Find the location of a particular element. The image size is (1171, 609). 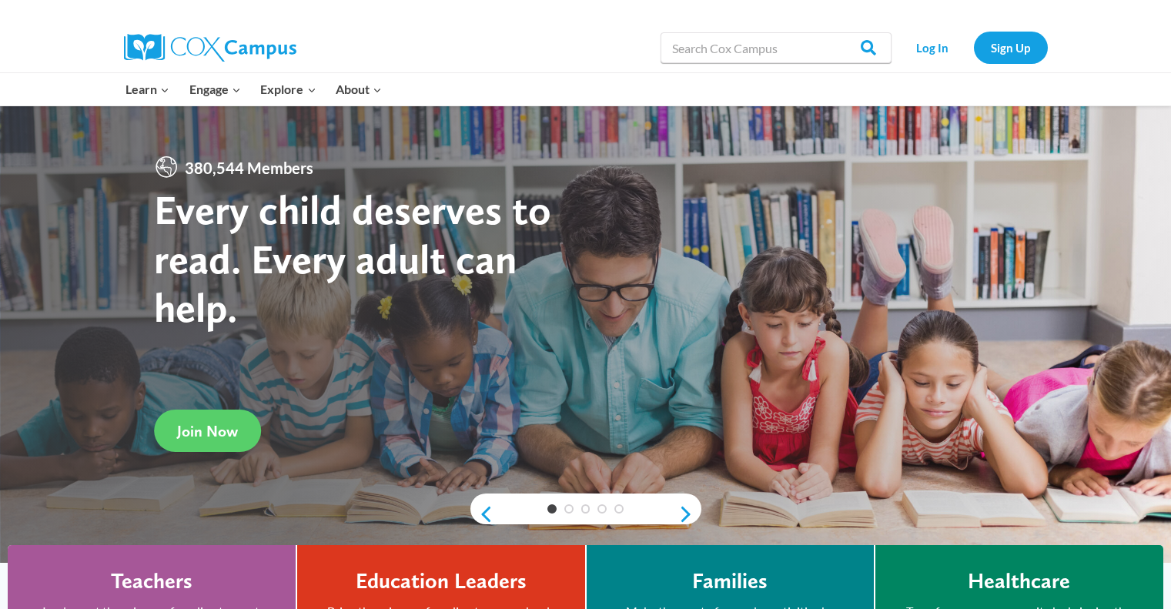

a: Join Now is located at coordinates (207, 431).